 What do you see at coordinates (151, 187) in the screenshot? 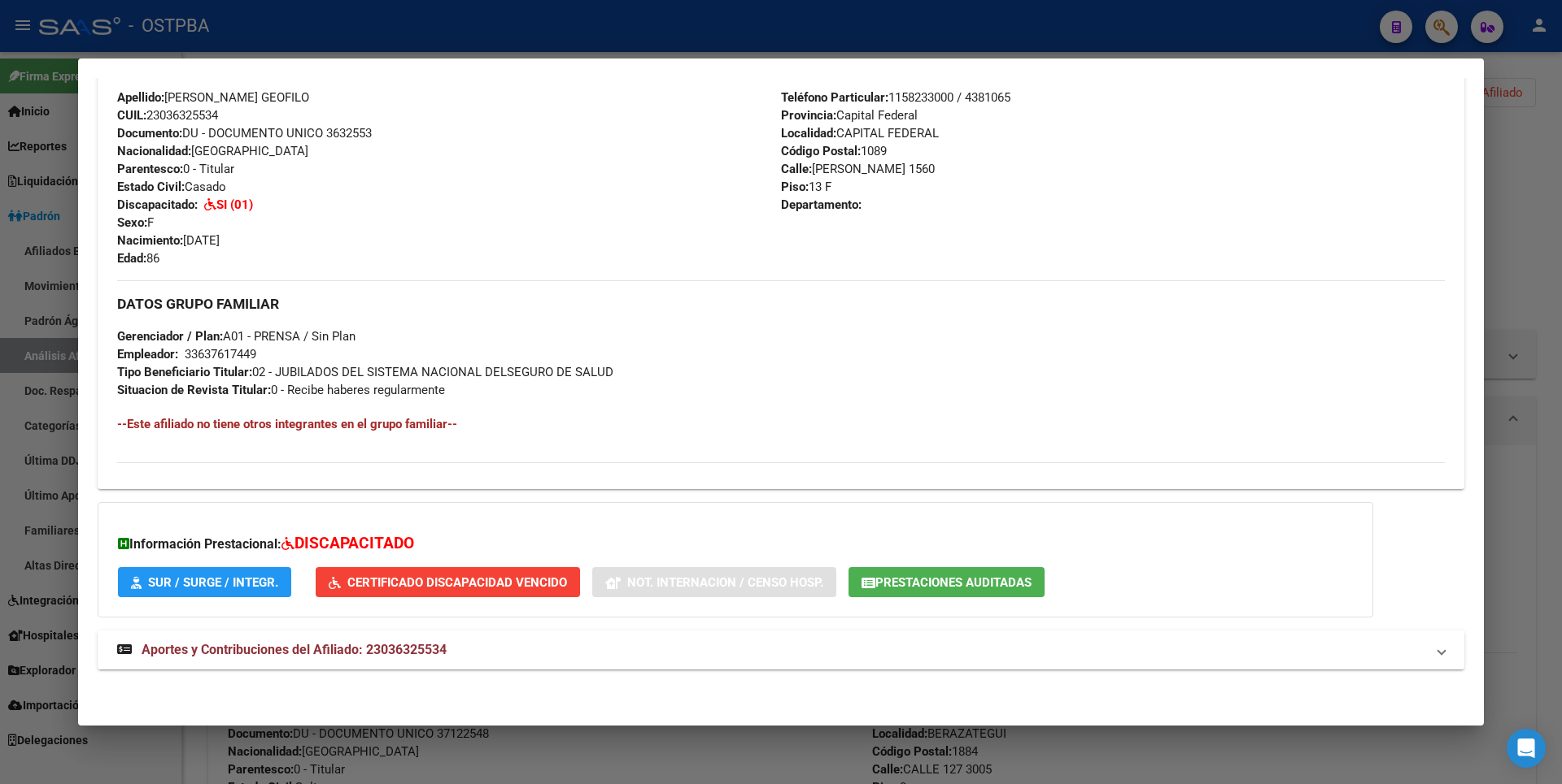
I see `strong: Estado Civil:` at bounding box center [151, 187].